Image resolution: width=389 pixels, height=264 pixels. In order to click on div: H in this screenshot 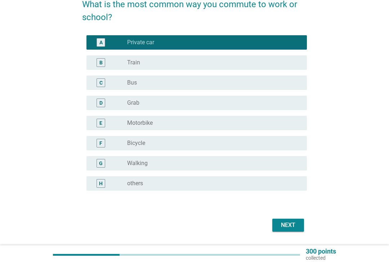, I will do `click(101, 184)`.